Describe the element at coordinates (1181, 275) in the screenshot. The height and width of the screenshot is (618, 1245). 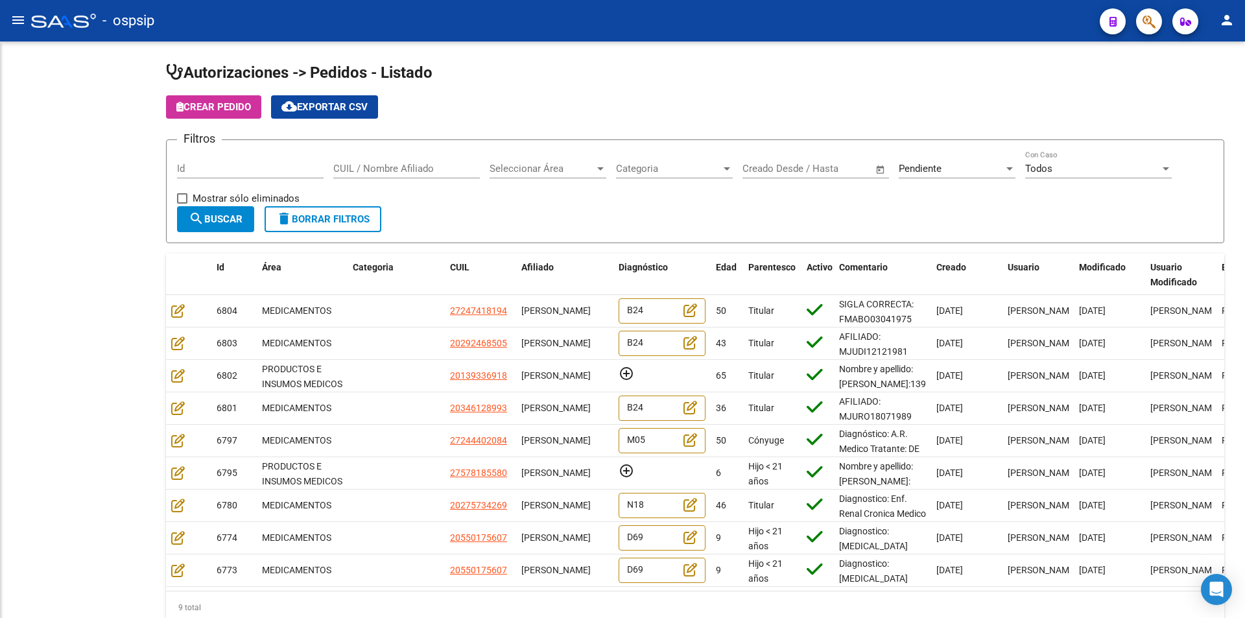
I see `datatable-header-cell: Usuario Modificado` at that location.